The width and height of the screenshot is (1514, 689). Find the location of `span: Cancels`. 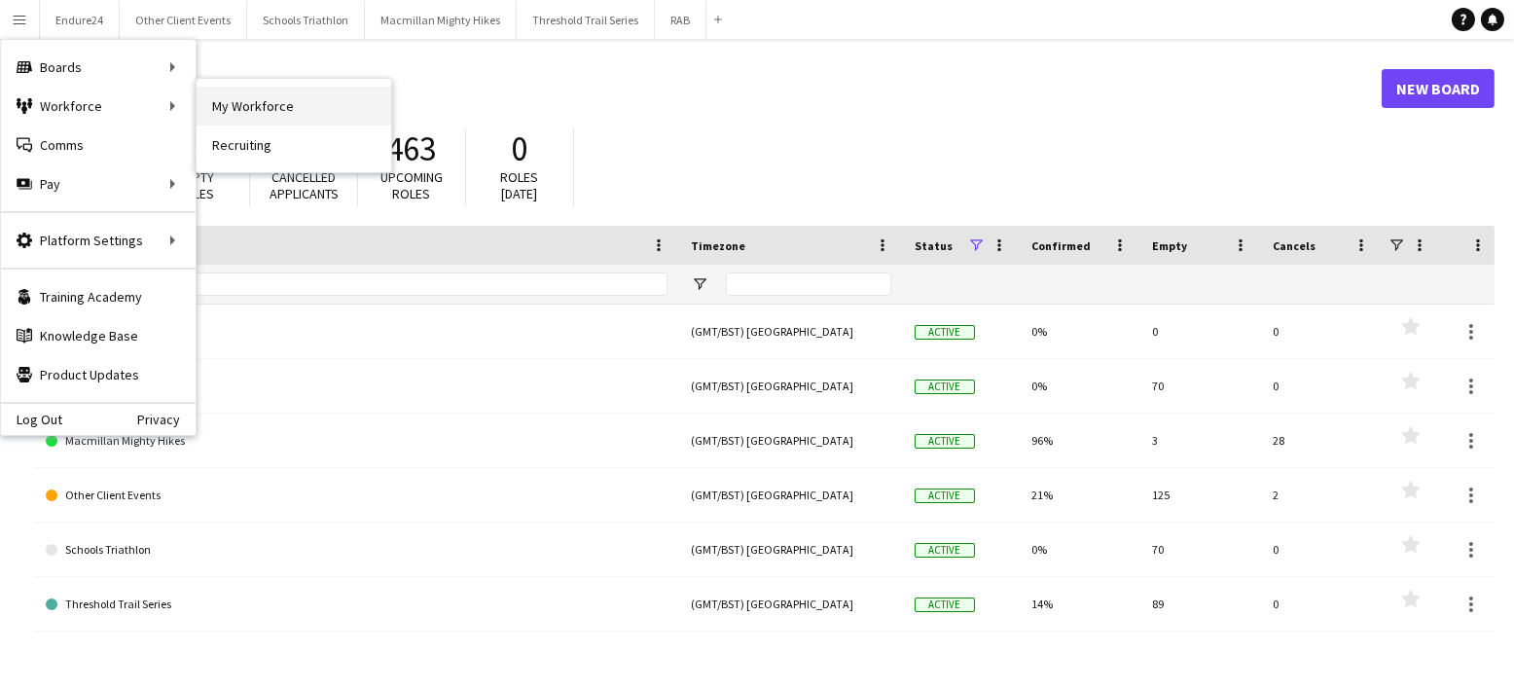

span: Cancels is located at coordinates (1294, 245).